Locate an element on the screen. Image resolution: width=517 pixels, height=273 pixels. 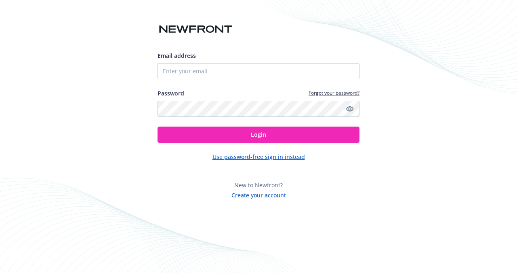
input: Enter your password is located at coordinates (258, 109).